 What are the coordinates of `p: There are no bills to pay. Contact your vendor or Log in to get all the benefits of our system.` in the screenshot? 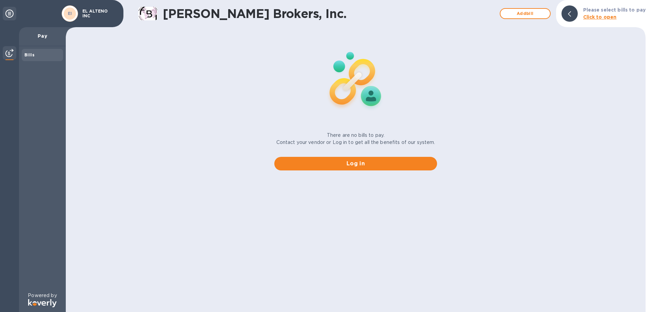 It's located at (356, 139).